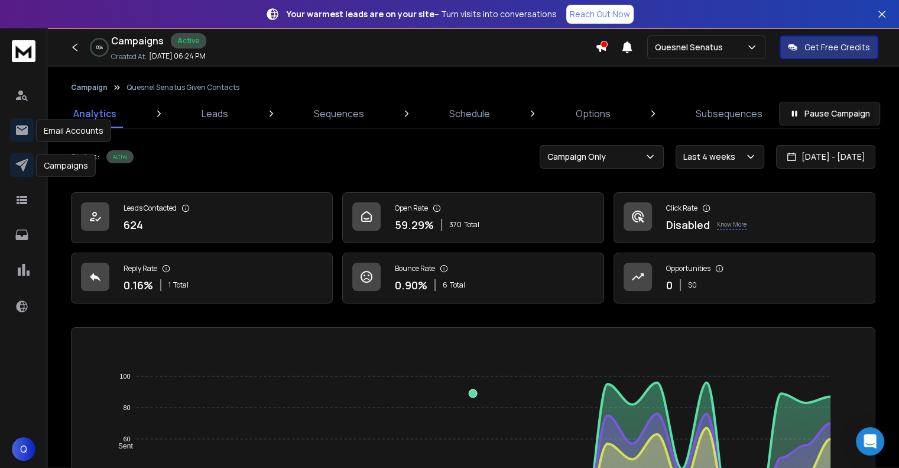 The image size is (899, 468). What do you see at coordinates (99, 47) in the screenshot?
I see `p: 0 %` at bounding box center [99, 47].